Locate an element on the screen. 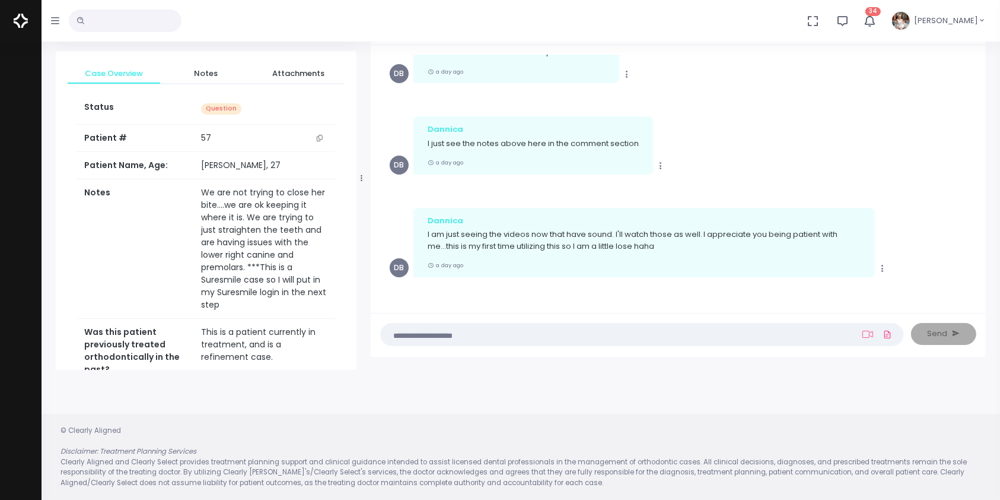 Image resolution: width=1000 pixels, height=500 pixels. img: Header Avatar is located at coordinates (901, 21).